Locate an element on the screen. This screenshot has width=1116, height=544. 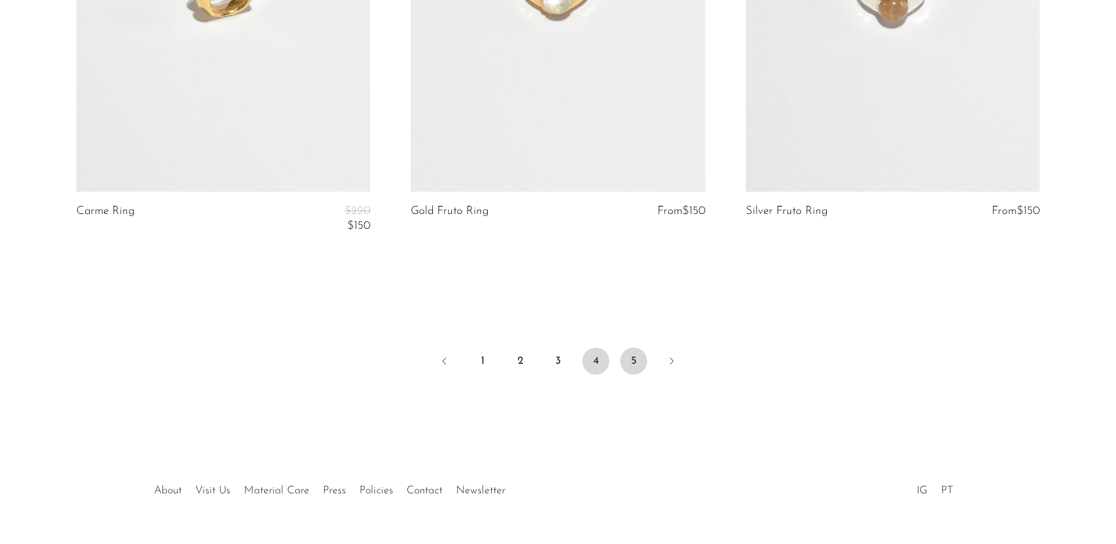
a: 1 is located at coordinates (482, 361).